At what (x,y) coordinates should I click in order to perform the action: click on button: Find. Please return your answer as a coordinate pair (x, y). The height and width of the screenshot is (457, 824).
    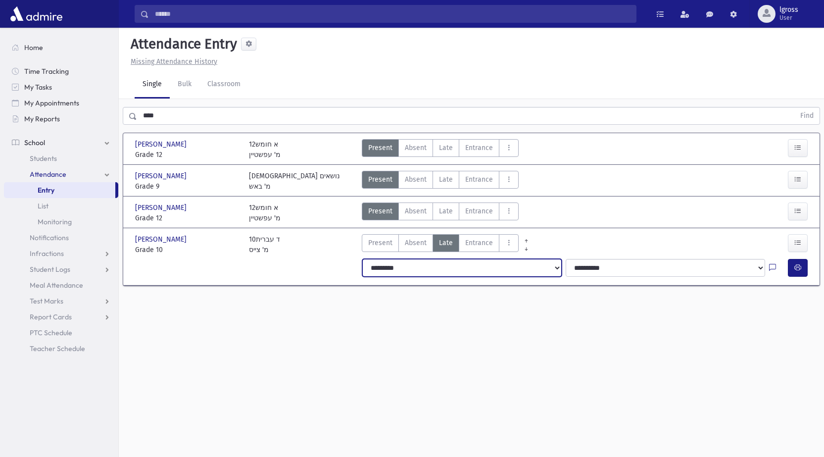
    Looking at the image, I should click on (807, 116).